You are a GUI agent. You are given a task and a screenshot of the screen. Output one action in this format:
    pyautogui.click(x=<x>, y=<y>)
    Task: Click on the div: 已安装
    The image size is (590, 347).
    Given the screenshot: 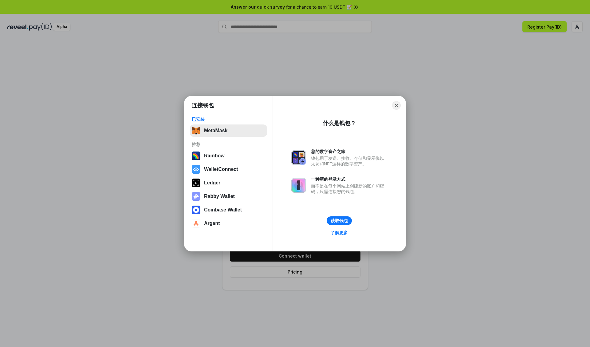 What is the action you would take?
    pyautogui.click(x=228, y=119)
    